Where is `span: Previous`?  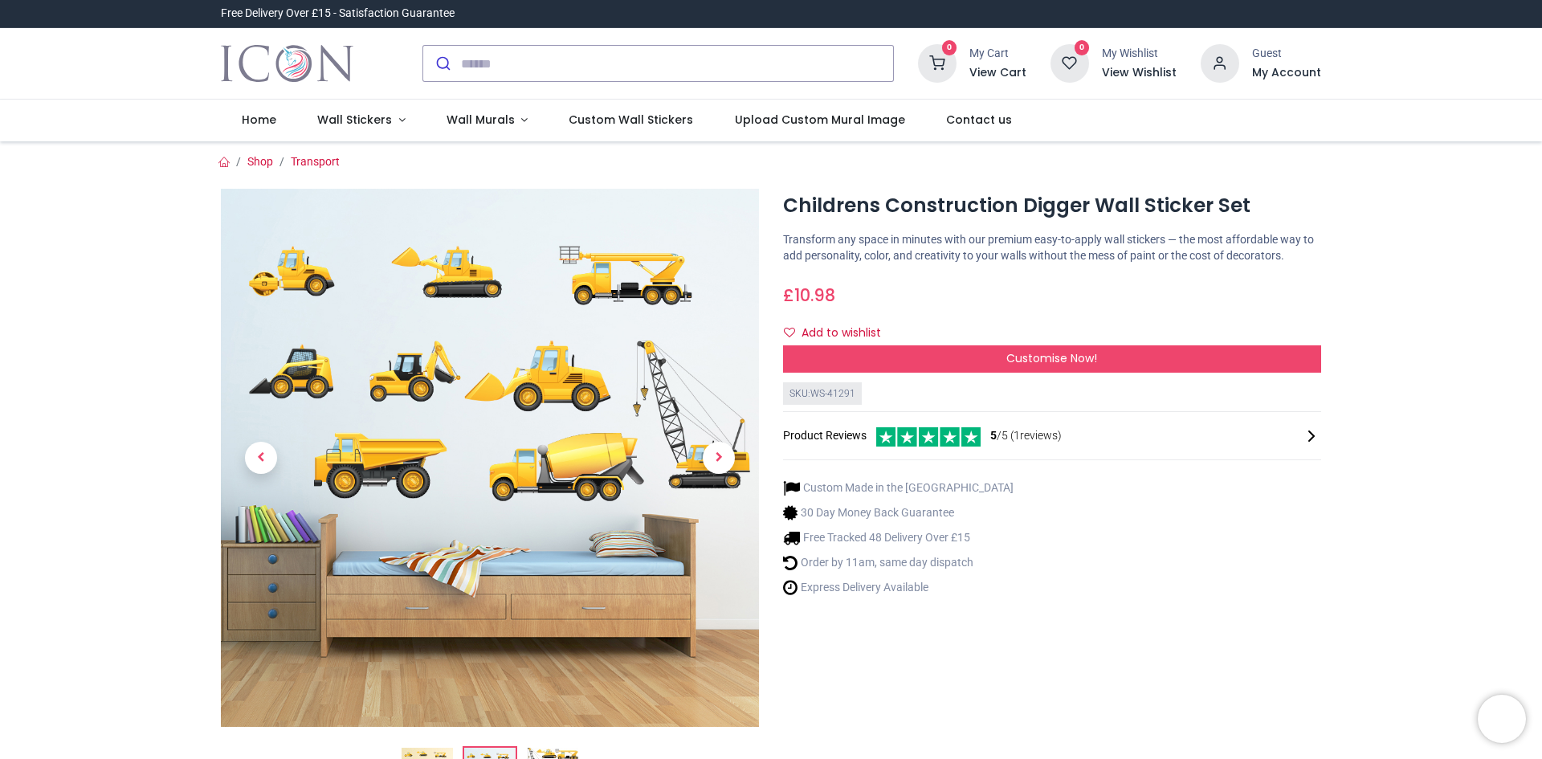
span: Previous is located at coordinates (261, 458).